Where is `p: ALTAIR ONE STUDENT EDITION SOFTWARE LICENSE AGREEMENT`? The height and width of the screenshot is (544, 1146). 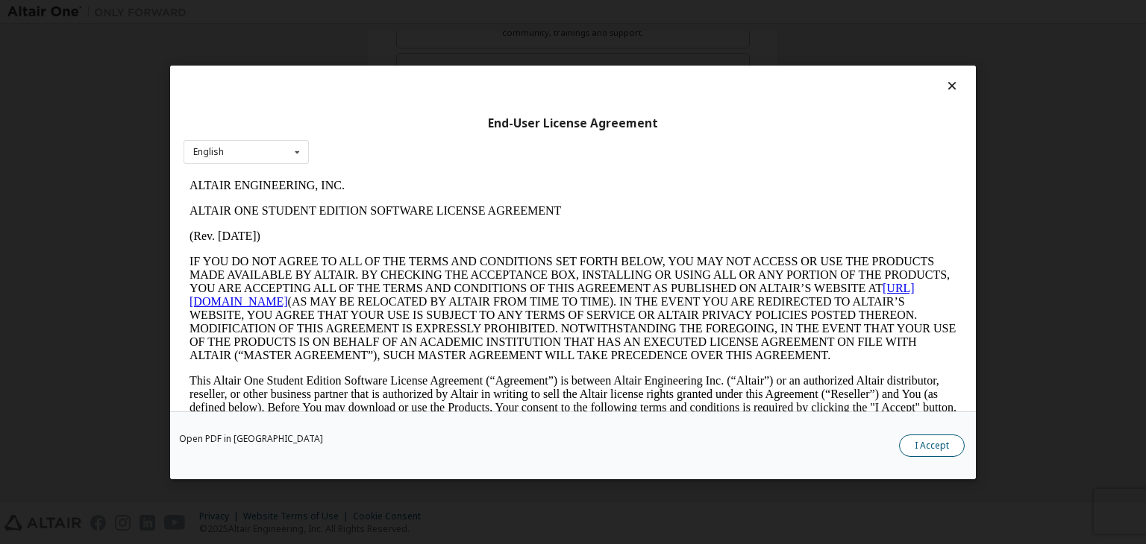 p: ALTAIR ONE STUDENT EDITION SOFTWARE LICENSE AGREEMENT is located at coordinates (389, 38).